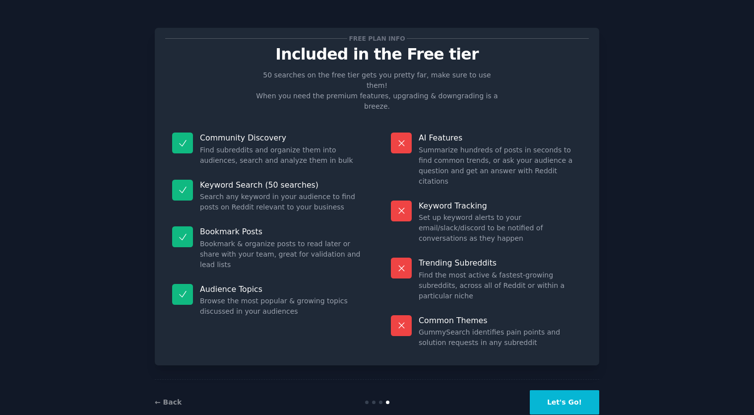 The width and height of the screenshot is (754, 415). I want to click on dd: GummySearch identifies pain points and solution requests in any subreddit, so click(500, 337).